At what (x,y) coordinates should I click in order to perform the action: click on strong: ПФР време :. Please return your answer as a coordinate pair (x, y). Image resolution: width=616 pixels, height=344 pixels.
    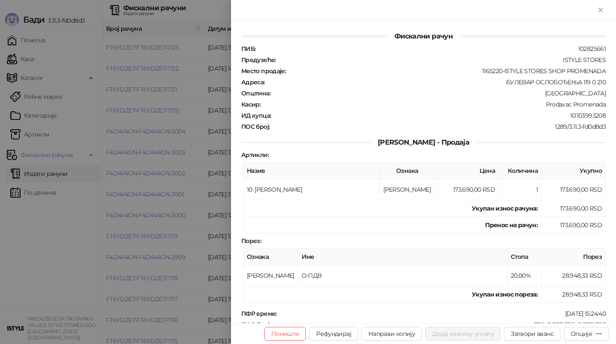
    Looking at the image, I should click on (259, 314).